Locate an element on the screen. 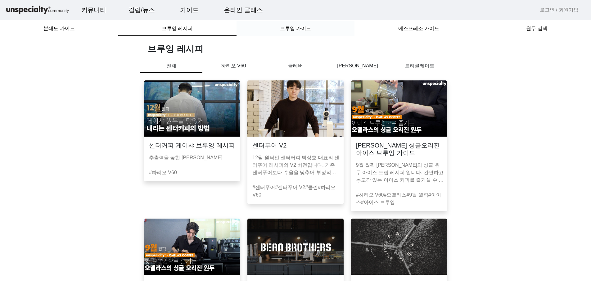 The width and height of the screenshot is (591, 281). span: 브루잉 레시피 is located at coordinates (177, 29).